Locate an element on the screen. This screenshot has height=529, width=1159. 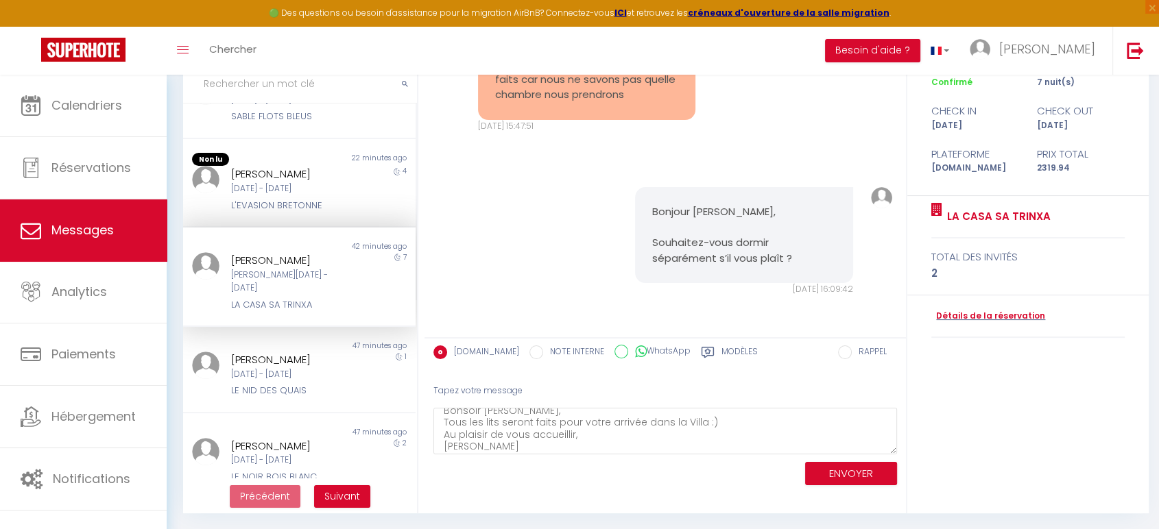
div: SABLE FLOTS BLEUS is located at coordinates (290, 117).